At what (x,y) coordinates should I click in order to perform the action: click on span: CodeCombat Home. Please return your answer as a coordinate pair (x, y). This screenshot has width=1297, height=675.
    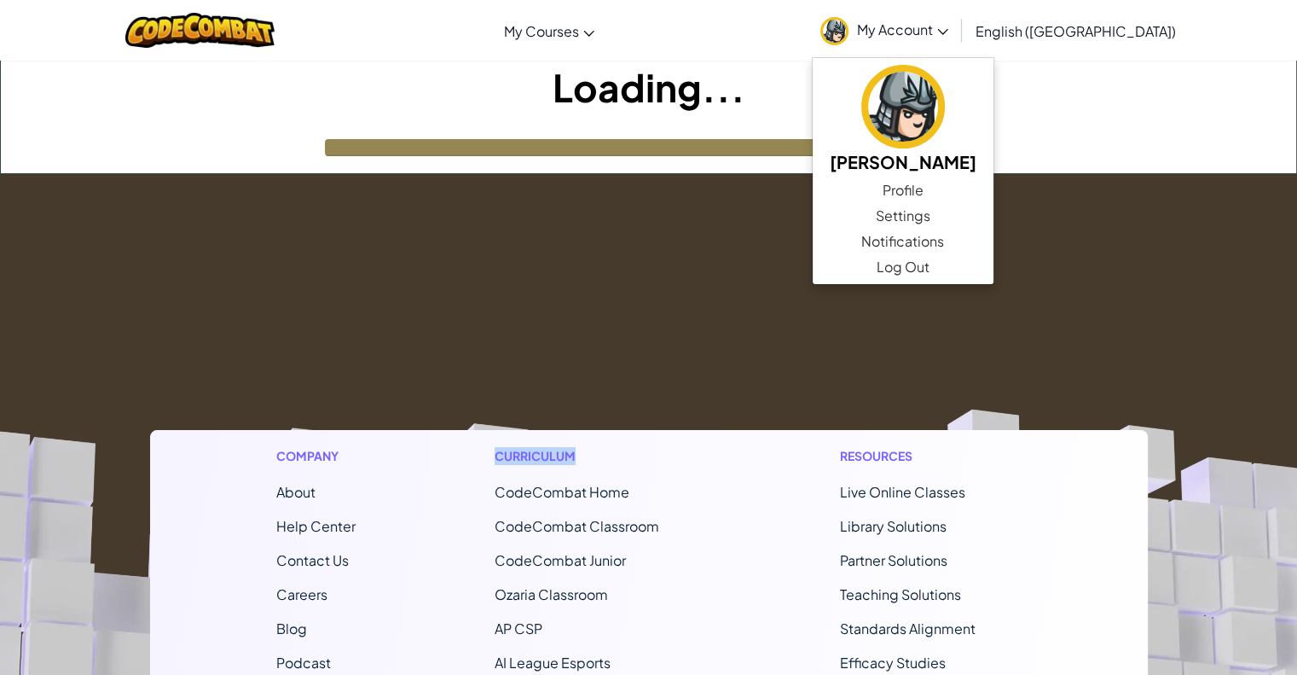
    Looking at the image, I should click on (562, 491).